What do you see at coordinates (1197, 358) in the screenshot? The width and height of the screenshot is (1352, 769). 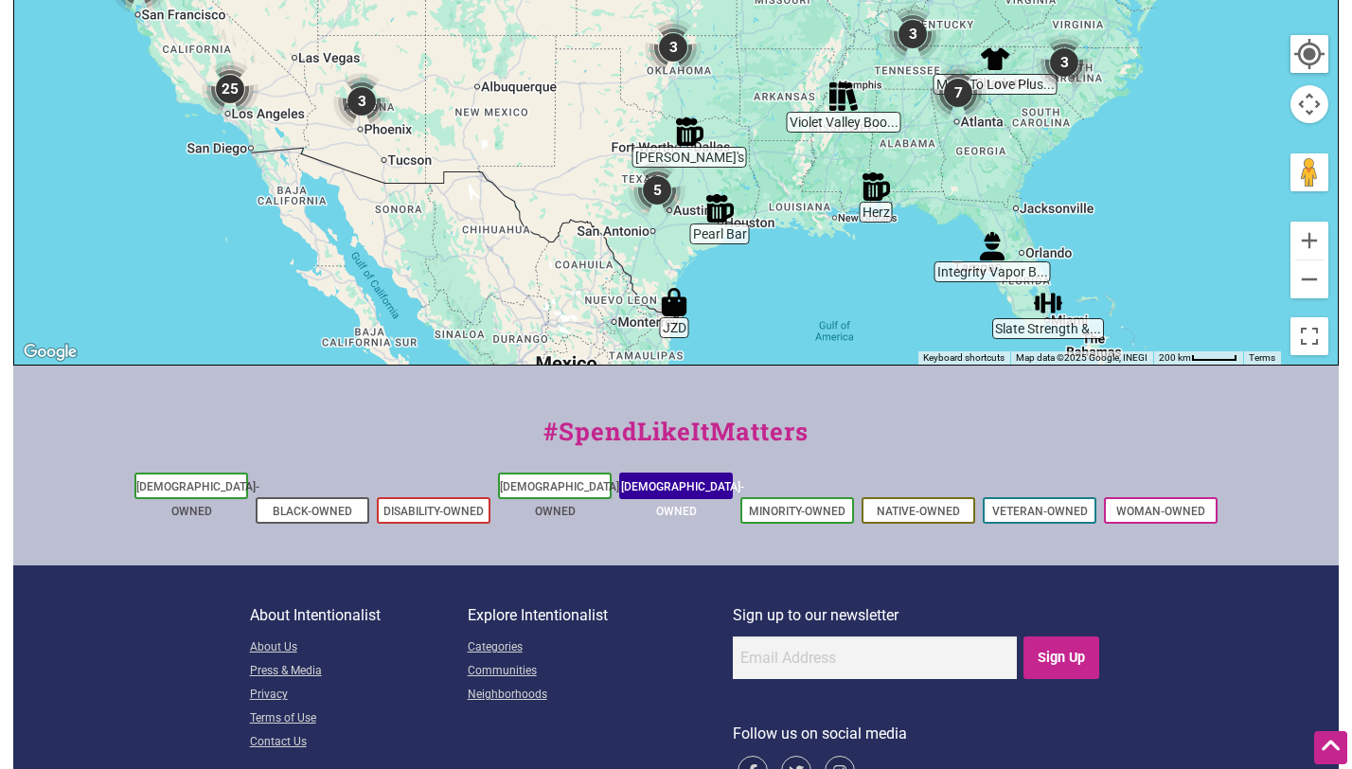 I see `button: Map Scale: 200 km per 45 pixels` at bounding box center [1197, 358].